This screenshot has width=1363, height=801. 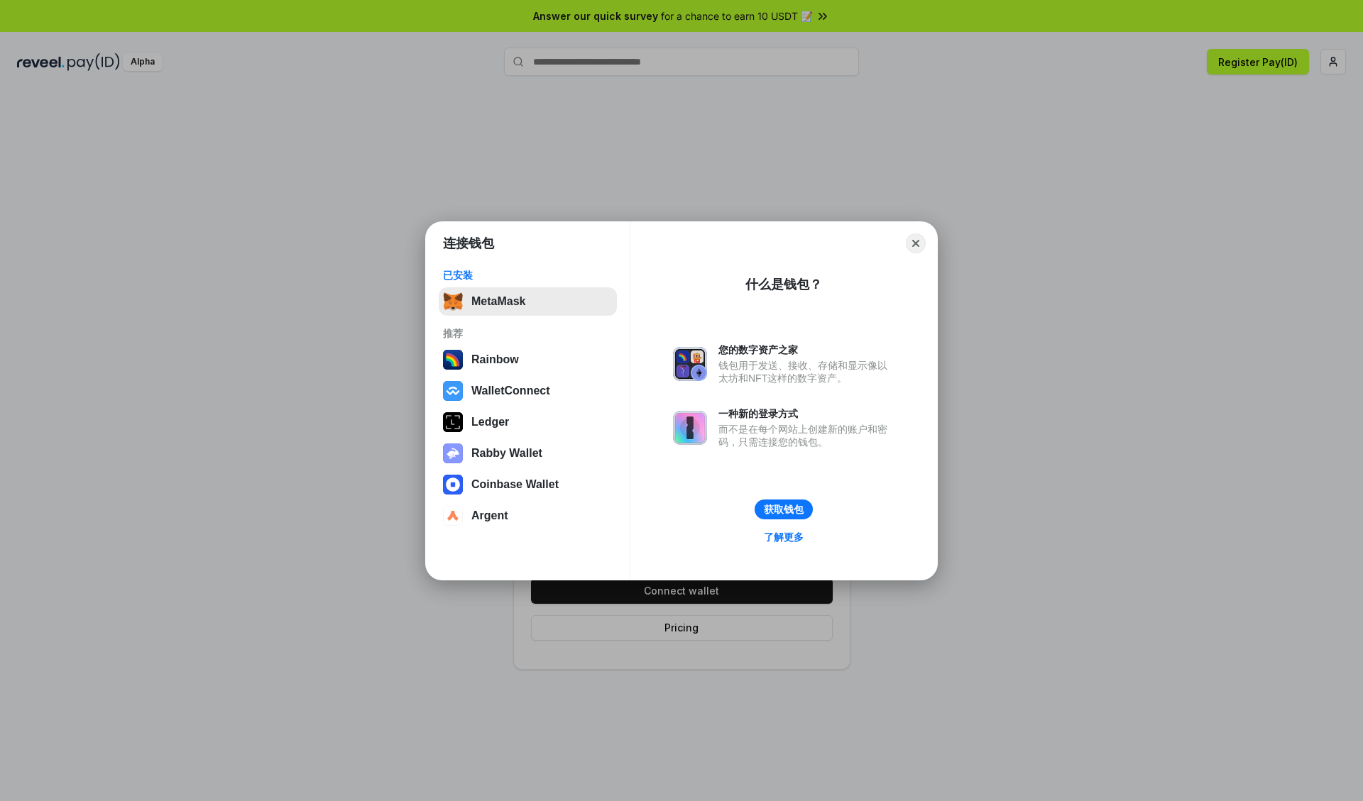 What do you see at coordinates (527, 391) in the screenshot?
I see `button: WalletConnect` at bounding box center [527, 391].